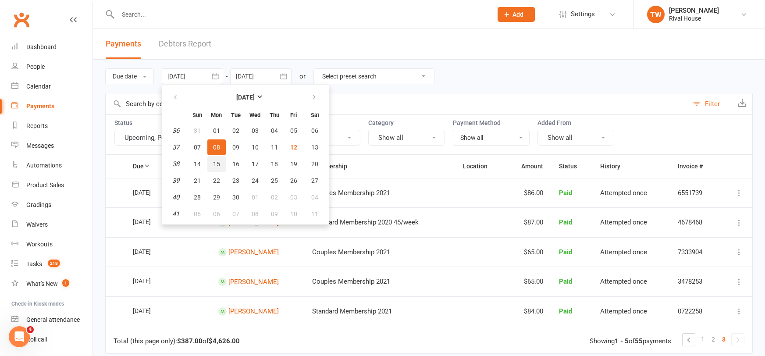  What do you see at coordinates (710, 104) in the screenshot?
I see `button: Filter` at bounding box center [710, 104].